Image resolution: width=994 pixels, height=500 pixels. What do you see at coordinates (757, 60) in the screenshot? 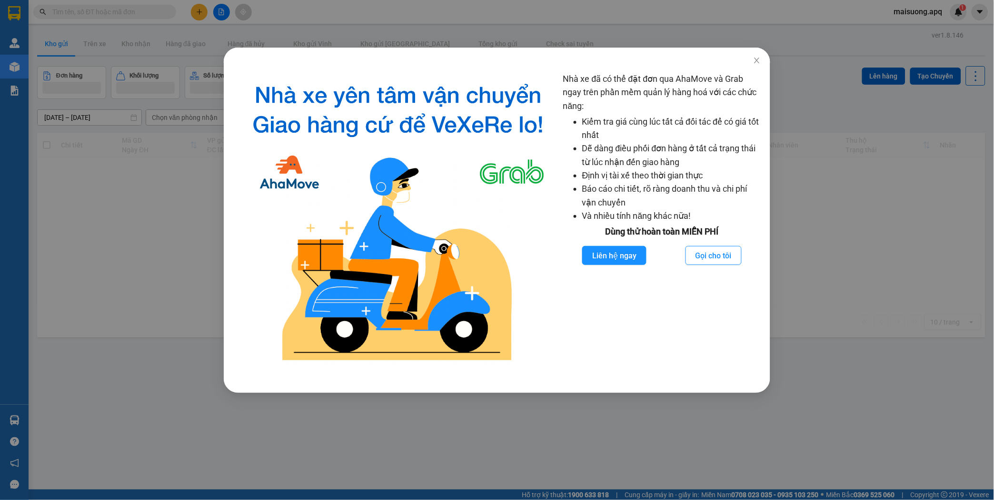
I see `span: close` at bounding box center [757, 60].